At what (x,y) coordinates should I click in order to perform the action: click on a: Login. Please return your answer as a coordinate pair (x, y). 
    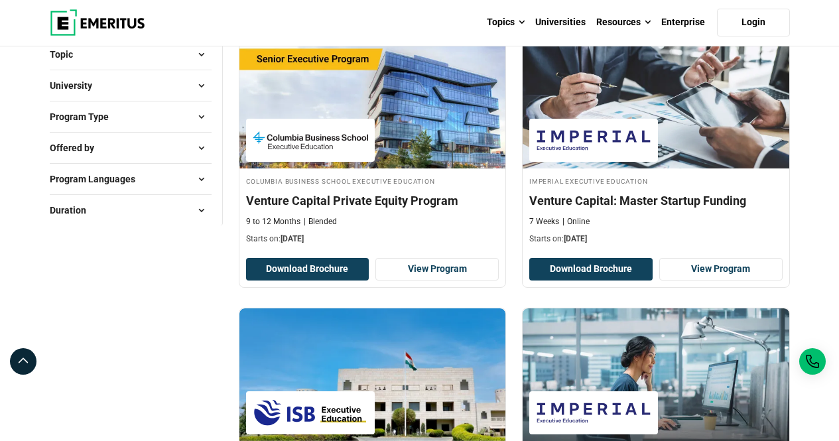
    Looking at the image, I should click on (754, 23).